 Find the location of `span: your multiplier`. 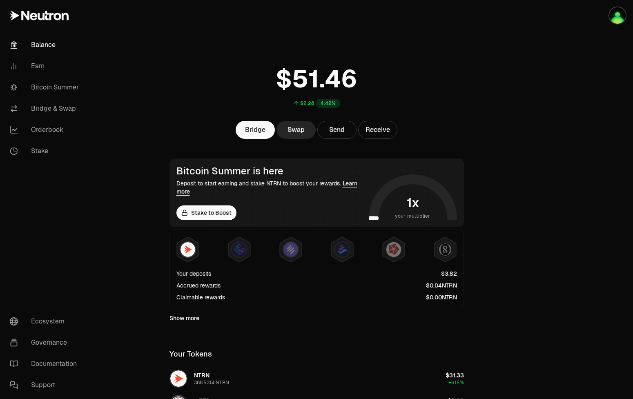

span: your multiplier is located at coordinates (412, 216).